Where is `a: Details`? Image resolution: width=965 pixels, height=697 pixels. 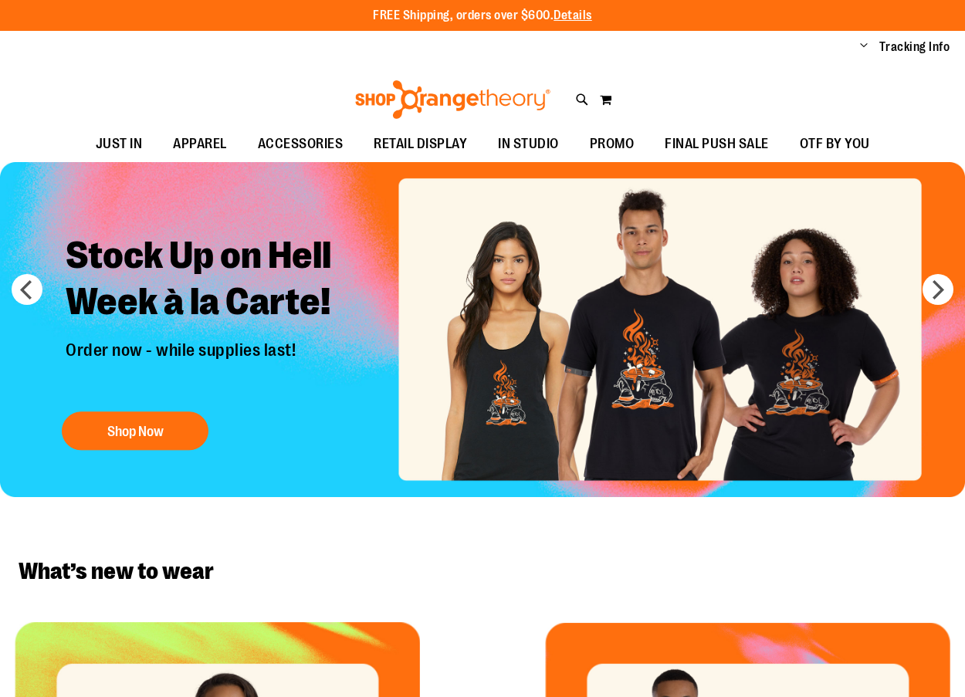
a: Details is located at coordinates (573, 15).